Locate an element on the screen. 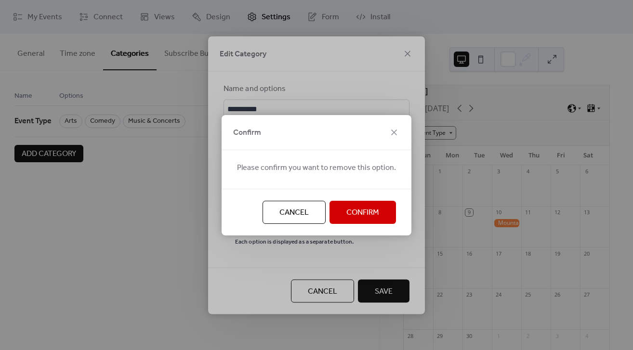 This screenshot has height=350, width=633. button: Confirm is located at coordinates (363, 213).